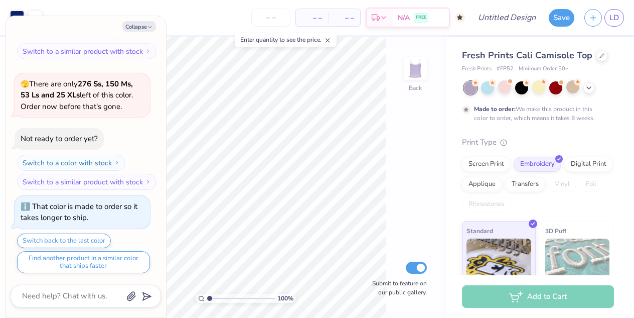  What do you see at coordinates (499, 263) in the screenshot?
I see `img: Standard` at bounding box center [499, 263].